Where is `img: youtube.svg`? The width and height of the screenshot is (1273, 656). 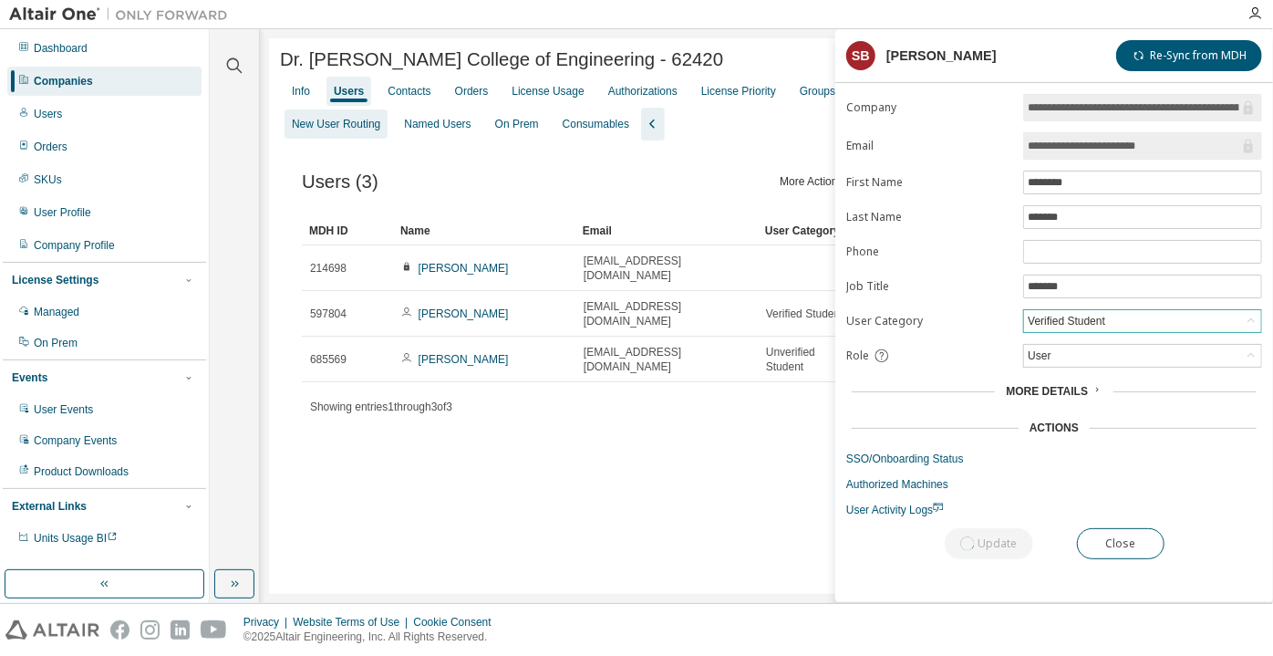
img: youtube.svg is located at coordinates (213, 629).